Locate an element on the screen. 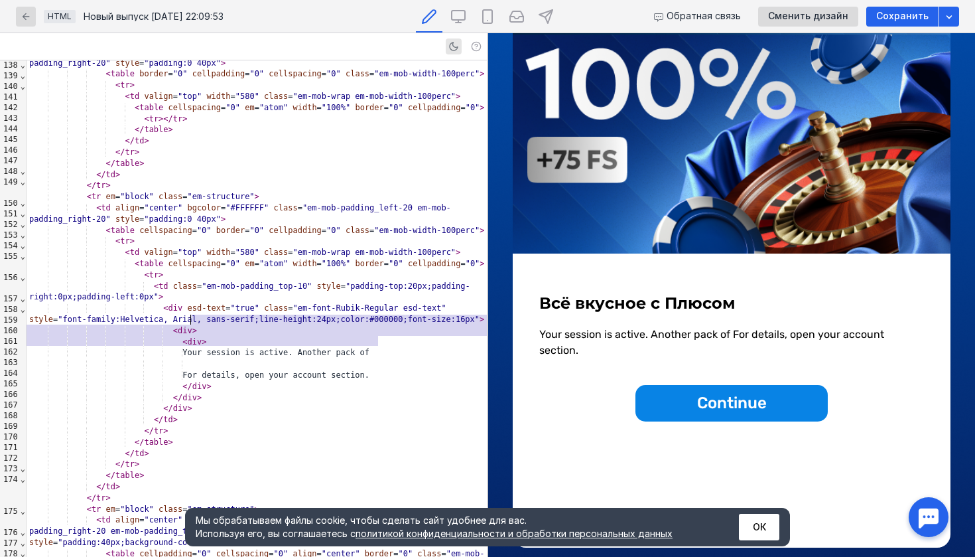 The width and height of the screenshot is (975, 557). span: "true" is located at coordinates (245, 308).